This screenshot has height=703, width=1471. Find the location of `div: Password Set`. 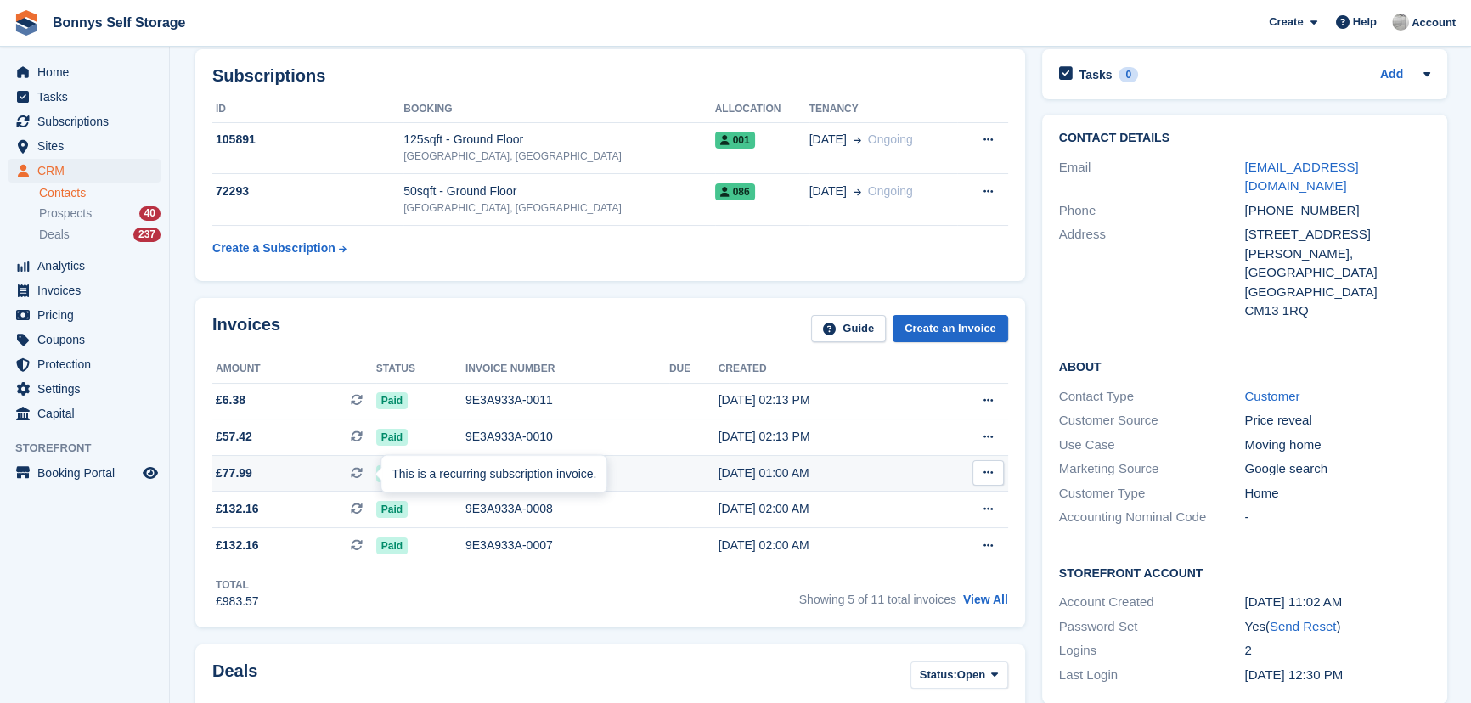

div: Password Set is located at coordinates (1152, 627).